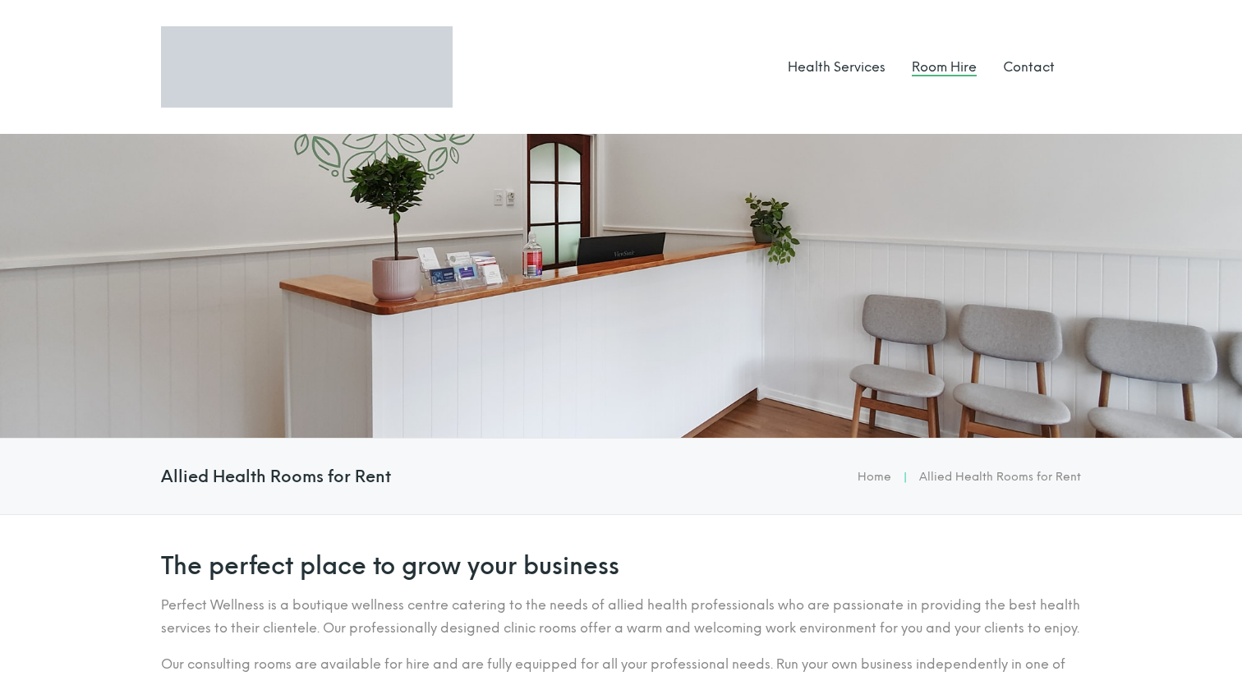 The height and width of the screenshot is (676, 1242). Describe the element at coordinates (836, 67) in the screenshot. I see `a: Health Services` at that location.